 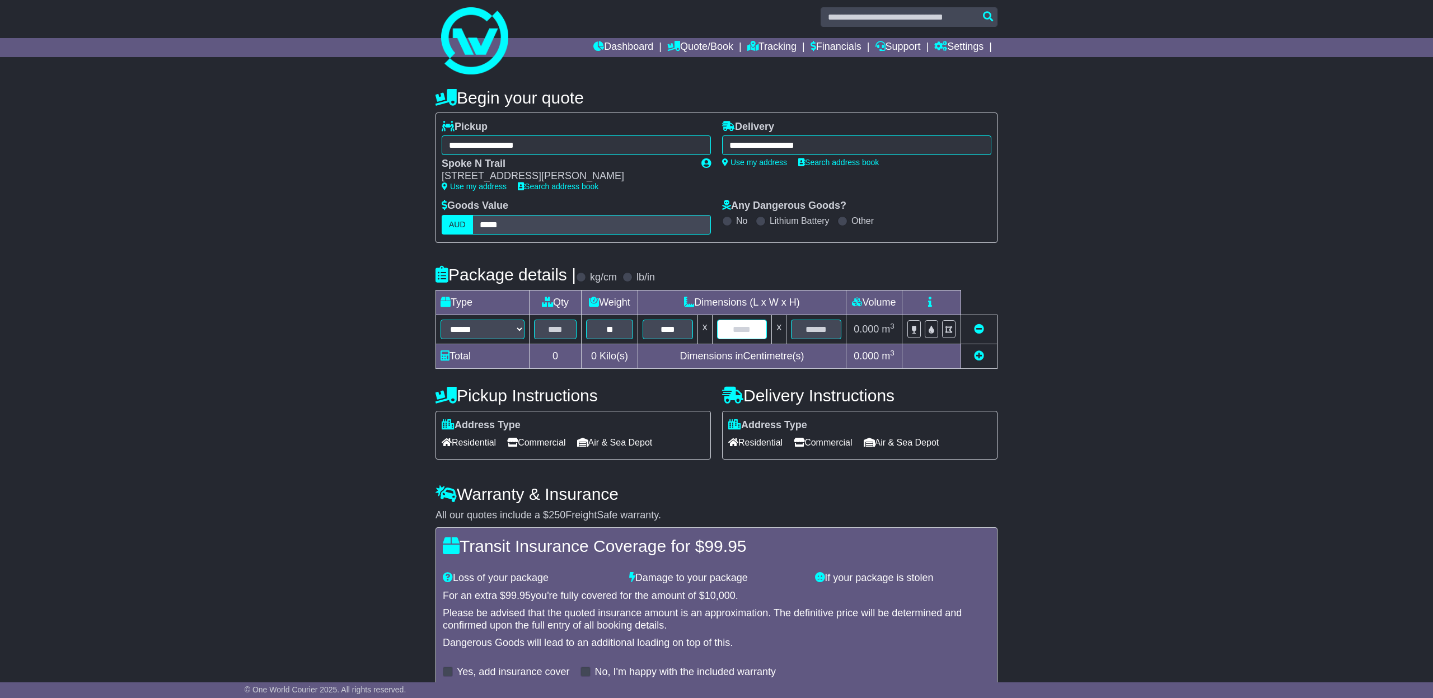 I want to click on td: Dimensions (L x W x H), so click(x=742, y=302).